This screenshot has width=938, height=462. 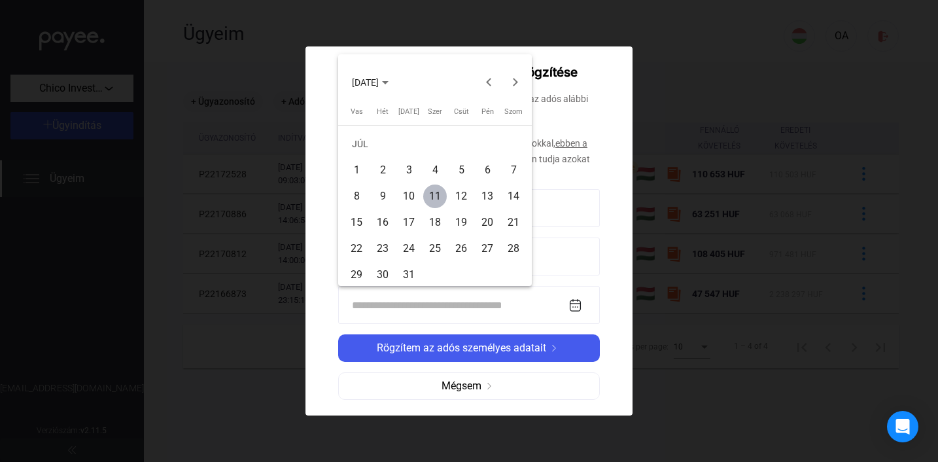 I want to click on div: 5, so click(x=461, y=170).